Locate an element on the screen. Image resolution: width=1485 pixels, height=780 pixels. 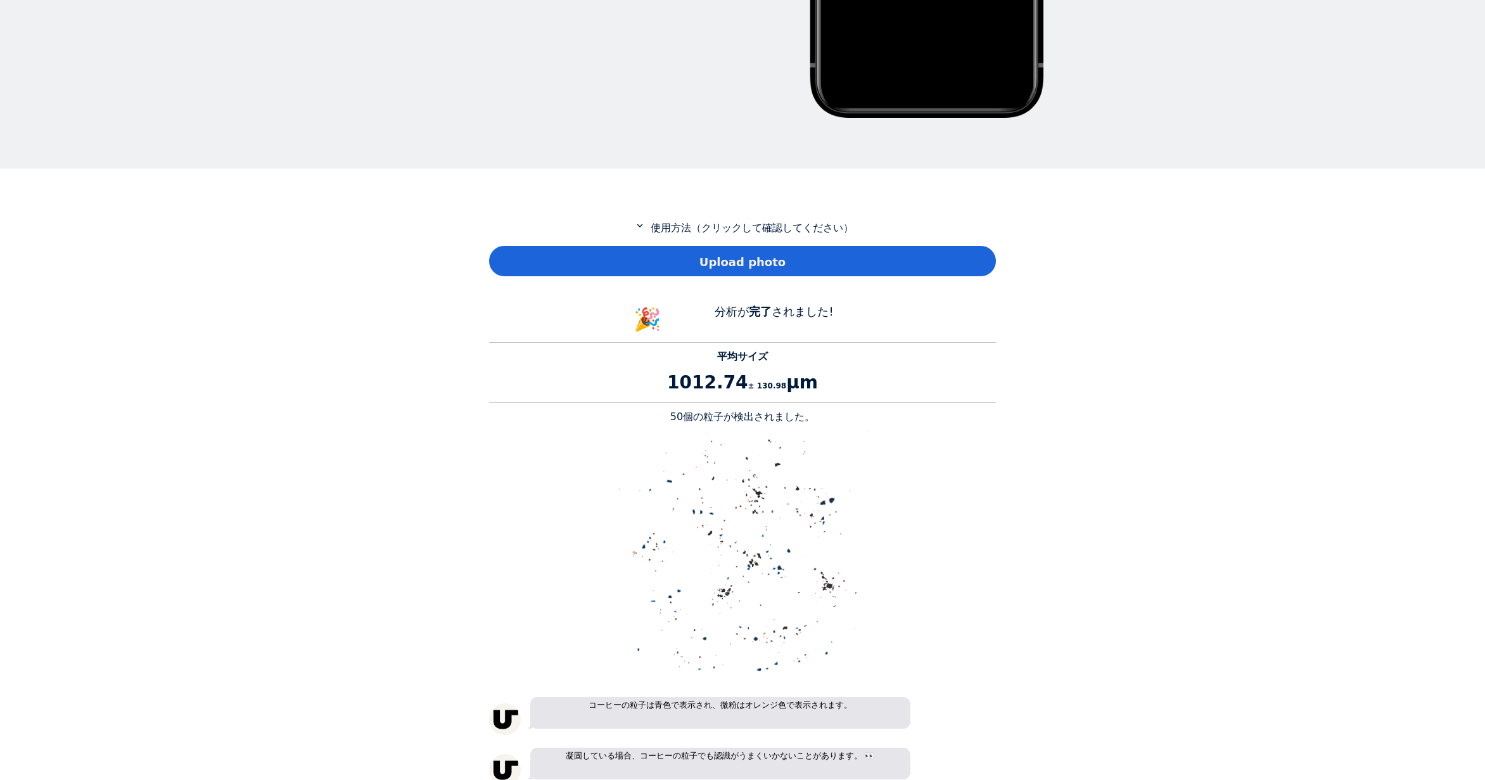
p: 平均サイズ is located at coordinates (742, 357).